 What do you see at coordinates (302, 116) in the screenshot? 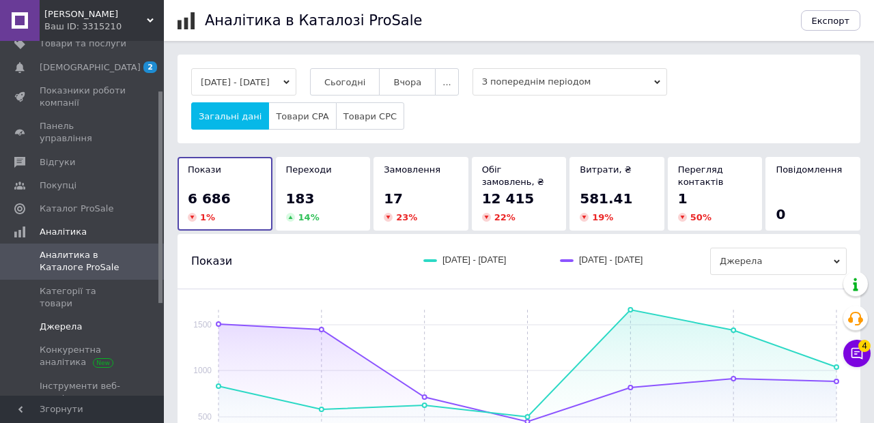
I see `span: Товари CPA` at bounding box center [302, 116].